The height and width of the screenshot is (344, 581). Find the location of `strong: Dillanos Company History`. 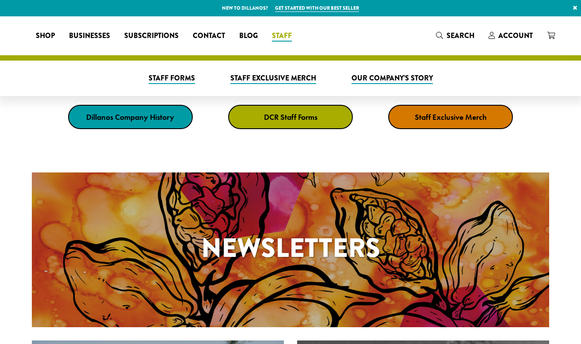

strong: Dillanos Company History is located at coordinates (130, 117).